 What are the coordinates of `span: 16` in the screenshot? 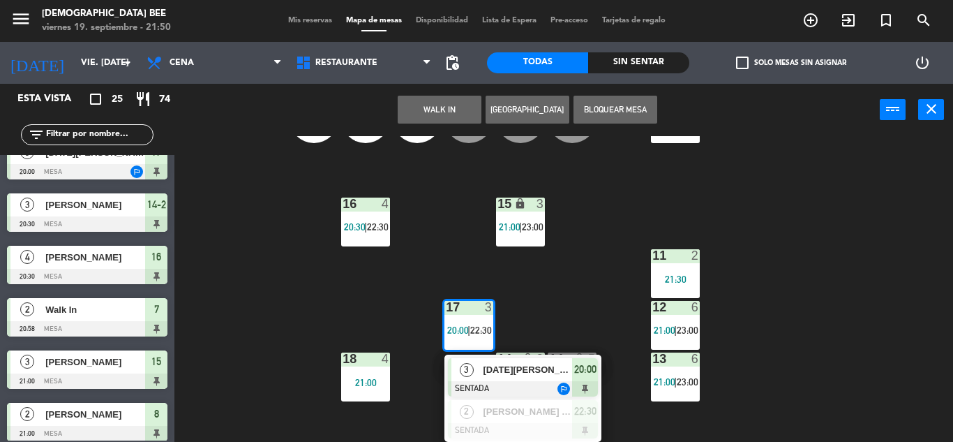 It's located at (156, 257).